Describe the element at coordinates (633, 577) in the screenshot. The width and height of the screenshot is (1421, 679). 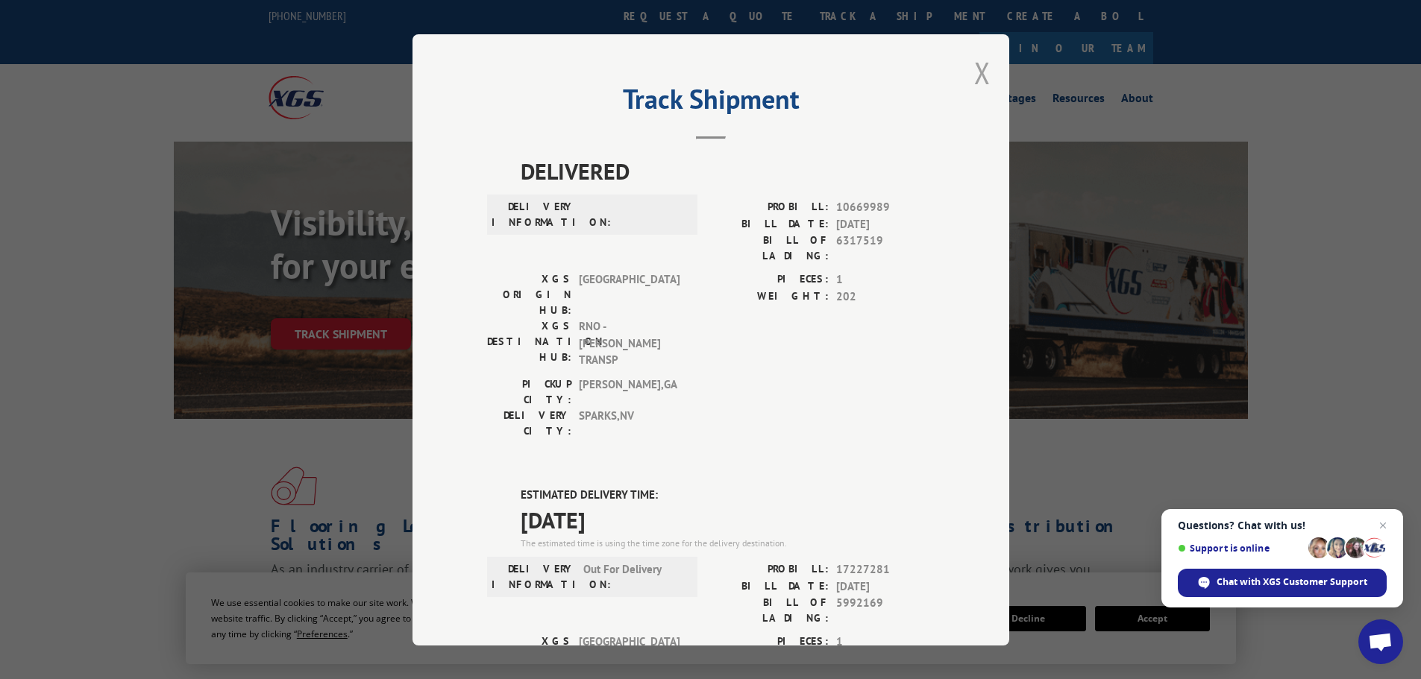
I see `span: Out For Delivery` at that location.